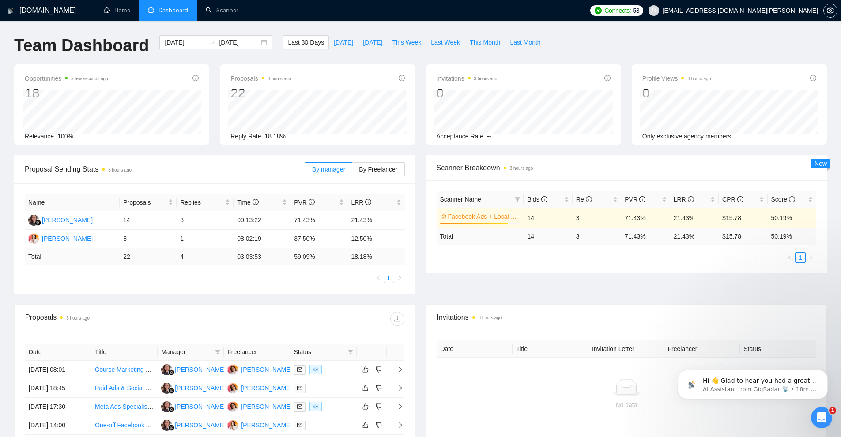 The width and height of the screenshot is (841, 437). What do you see at coordinates (166, 425) in the screenshot?
I see `img: NV` at bounding box center [166, 425].